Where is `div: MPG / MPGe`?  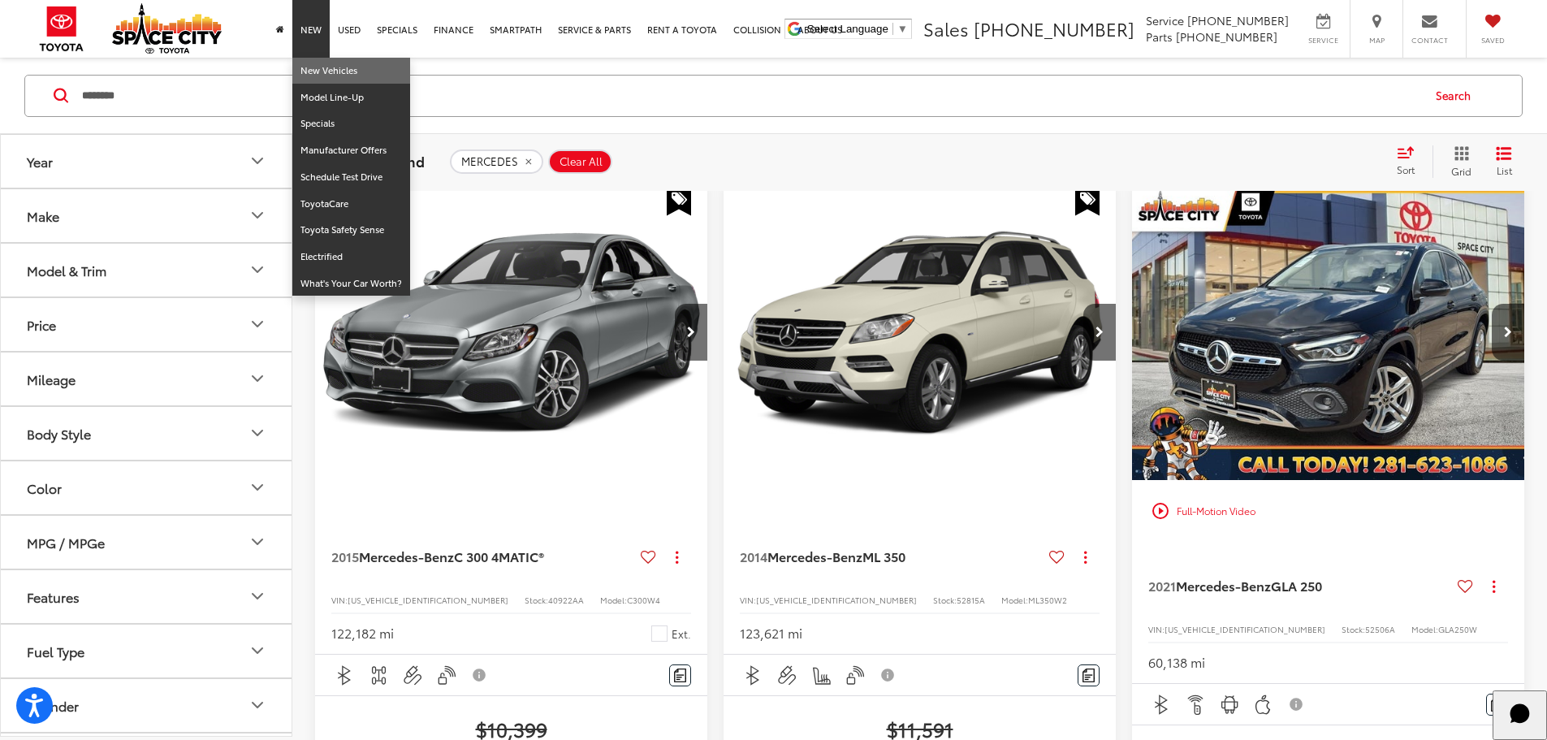
div: MPG / MPGe is located at coordinates (257, 542).